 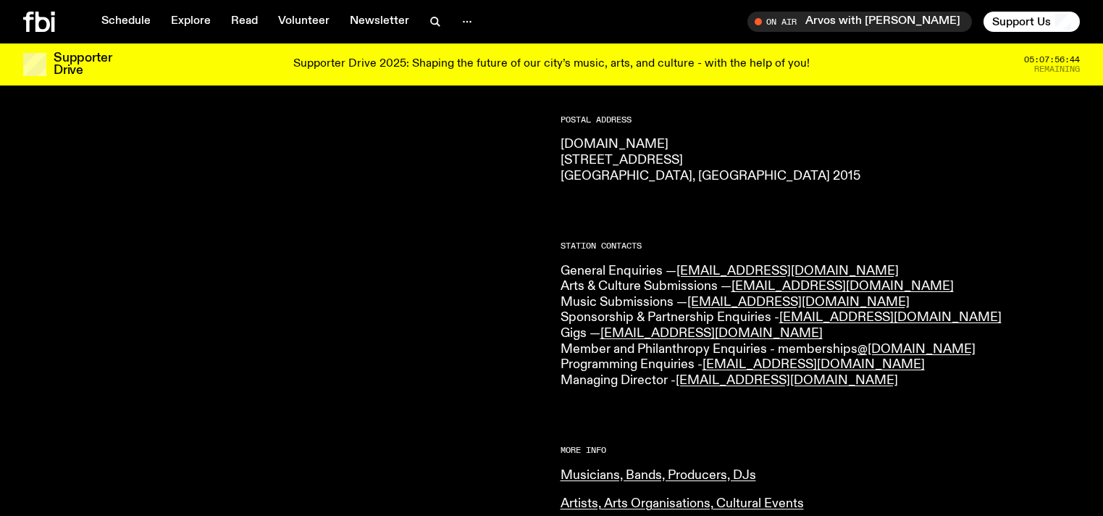 I want to click on span: Support Us, so click(x=1021, y=22).